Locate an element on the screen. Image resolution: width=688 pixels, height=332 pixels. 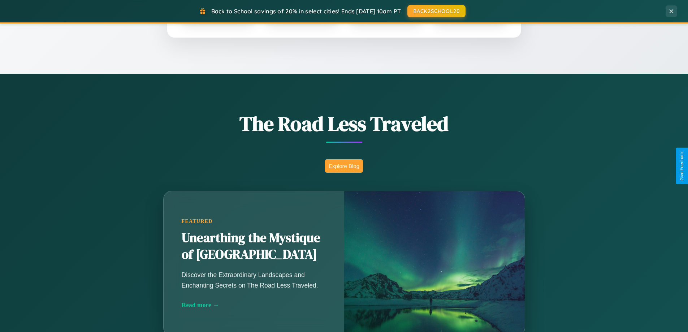
div: Give Feedback is located at coordinates (681, 166).